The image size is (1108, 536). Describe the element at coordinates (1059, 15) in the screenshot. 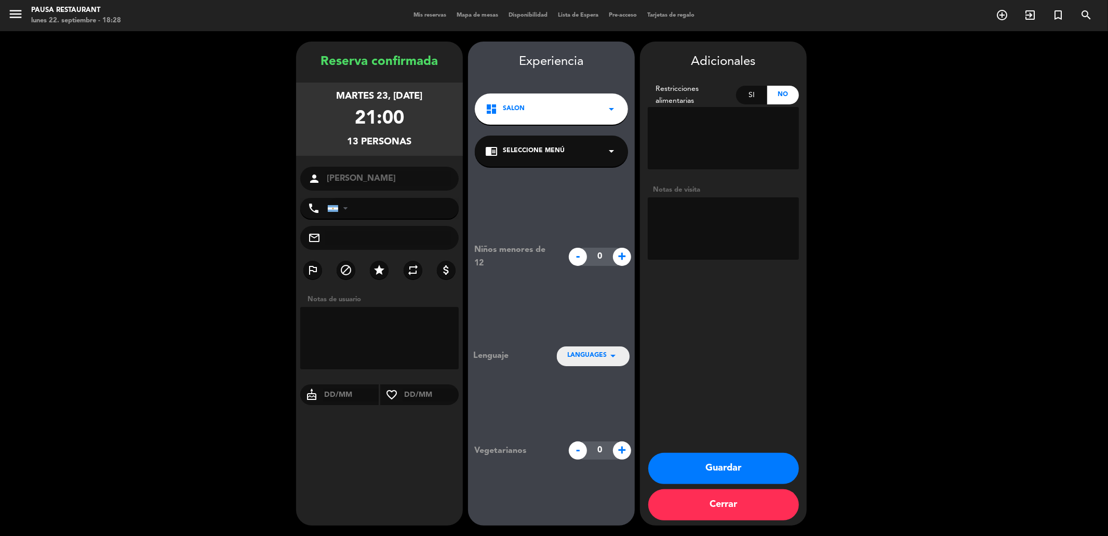

I see `i: turned_in_not` at that location.